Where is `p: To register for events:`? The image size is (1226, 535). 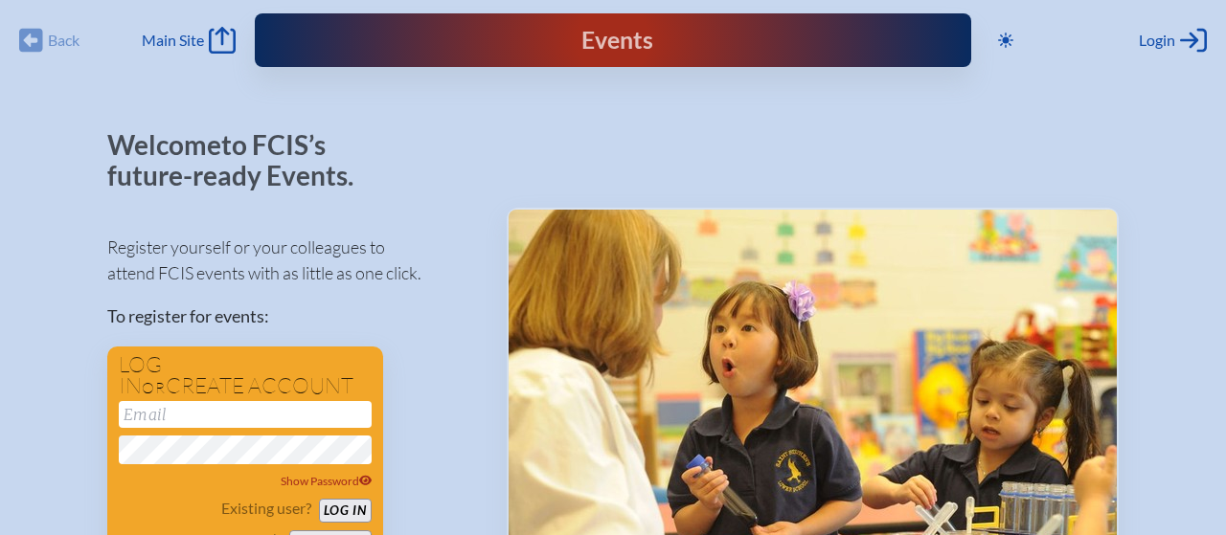 p: To register for events: is located at coordinates (291, 316).